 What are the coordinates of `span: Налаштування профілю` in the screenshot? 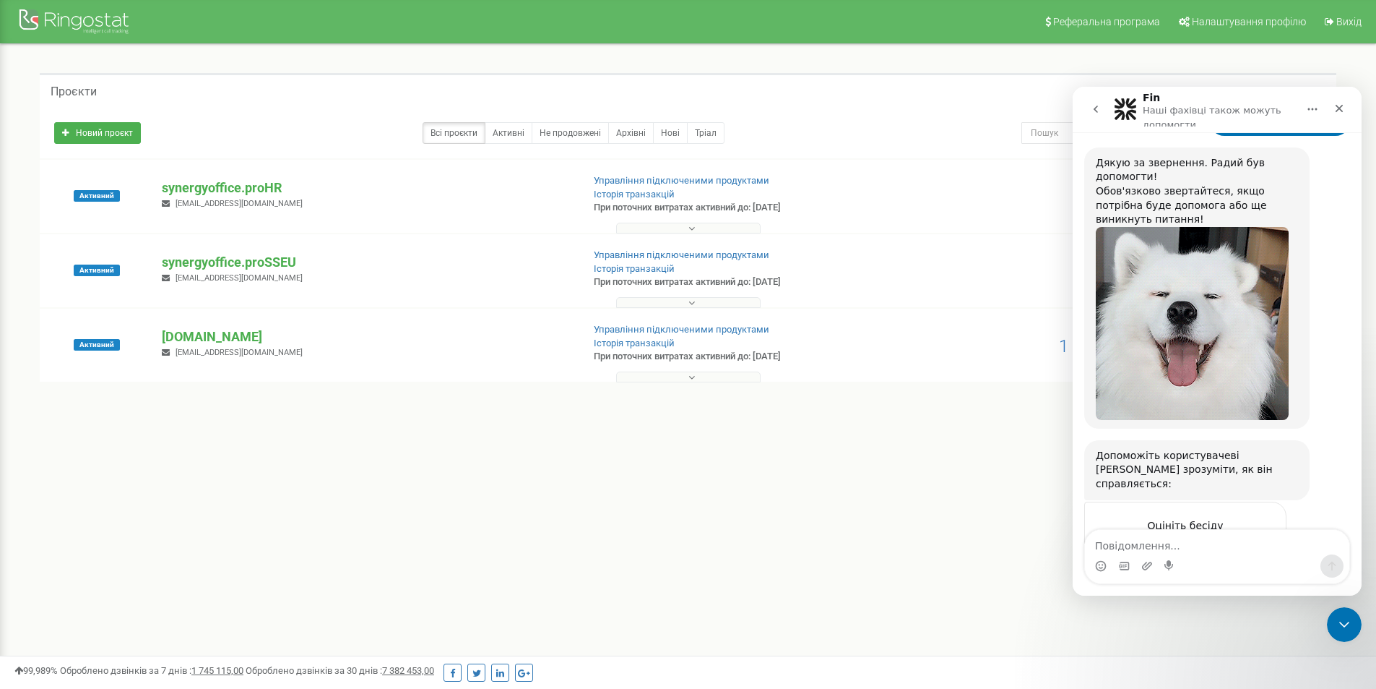 It's located at (1249, 22).